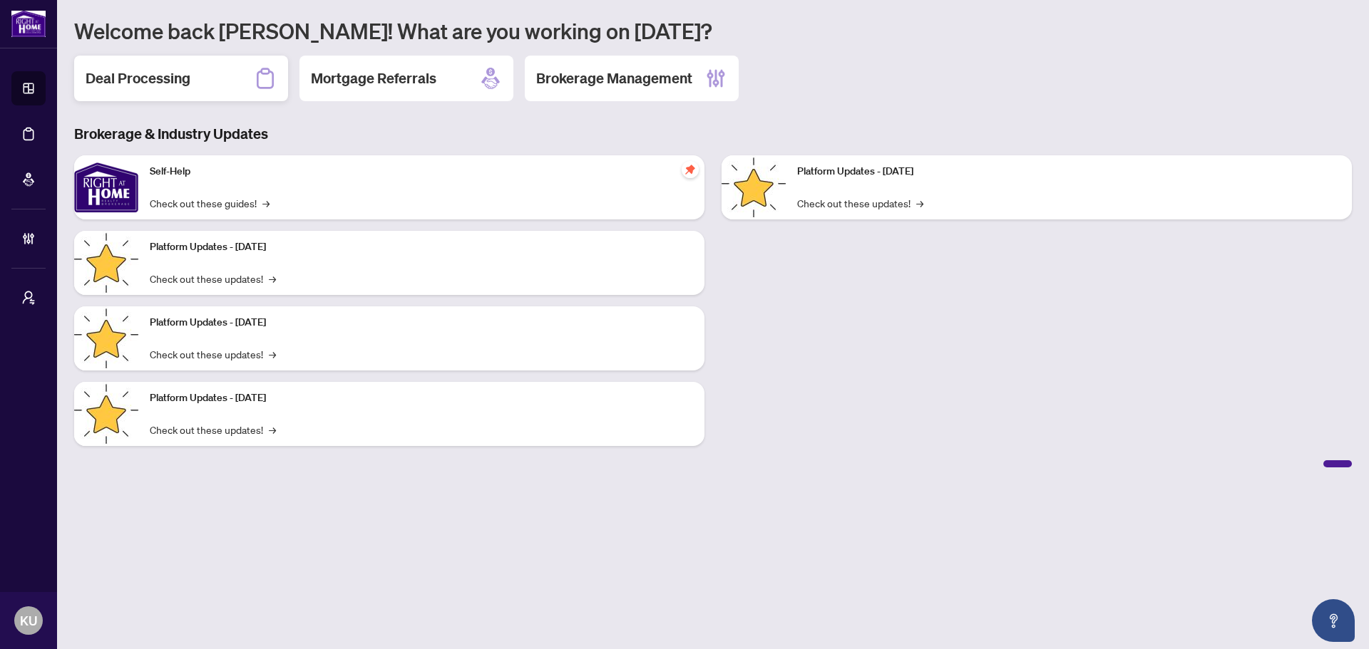 Image resolution: width=1369 pixels, height=649 pixels. I want to click on img: logo, so click(29, 24).